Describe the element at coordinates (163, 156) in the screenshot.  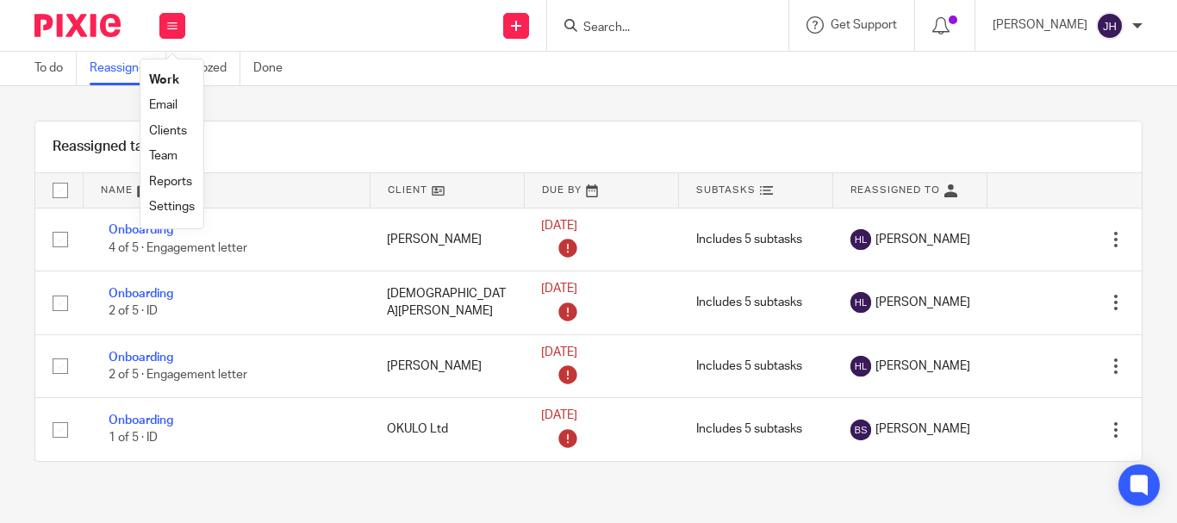
I see `a: Team` at that location.